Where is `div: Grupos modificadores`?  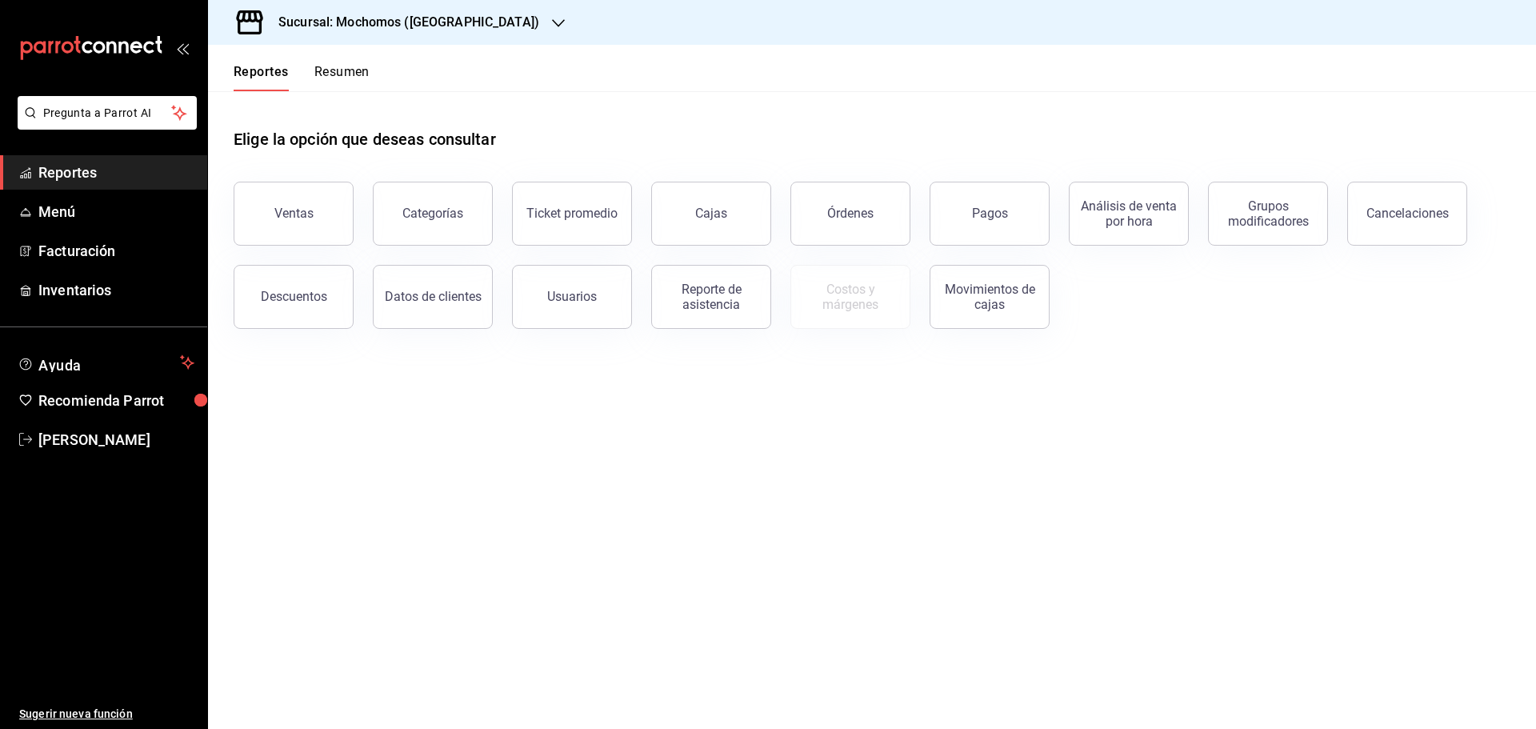 div: Grupos modificadores is located at coordinates (1268, 214).